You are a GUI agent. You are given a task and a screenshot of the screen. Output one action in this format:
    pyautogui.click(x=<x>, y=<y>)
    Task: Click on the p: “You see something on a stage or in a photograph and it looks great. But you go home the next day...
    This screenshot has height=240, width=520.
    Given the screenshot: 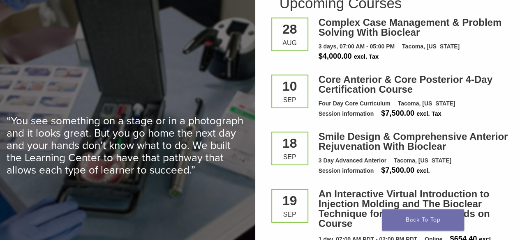 What is the action you would take?
    pyautogui.click(x=127, y=146)
    